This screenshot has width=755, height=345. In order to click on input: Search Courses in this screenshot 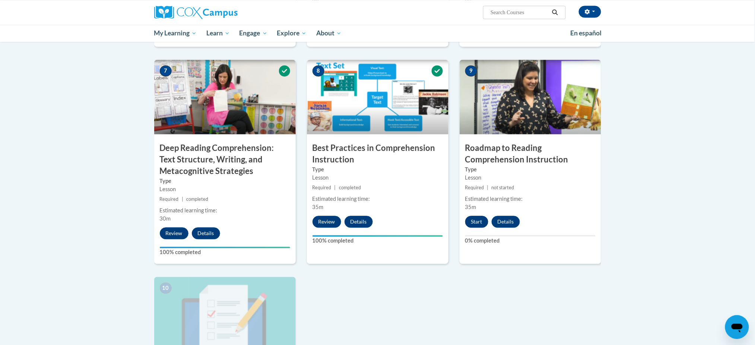, I will do `click(519, 12)`.